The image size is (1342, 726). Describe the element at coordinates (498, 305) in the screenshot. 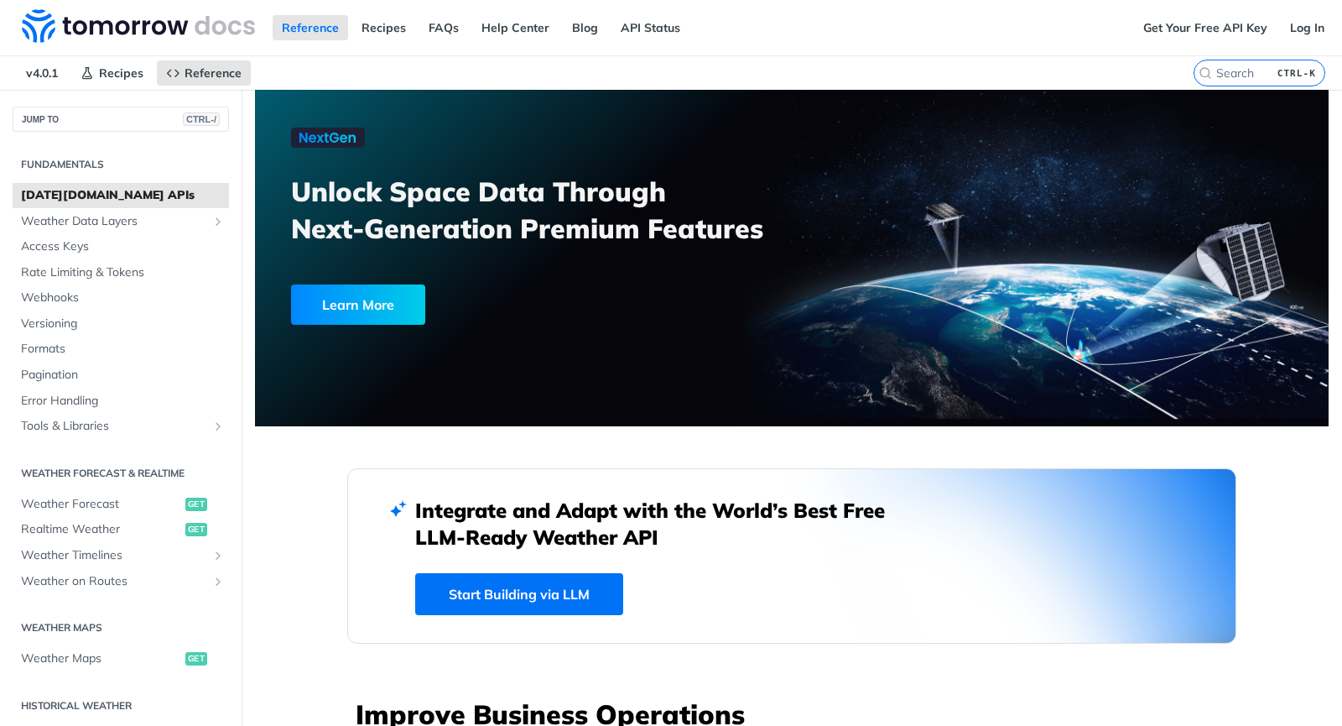

I see `a: Learn More` at that location.